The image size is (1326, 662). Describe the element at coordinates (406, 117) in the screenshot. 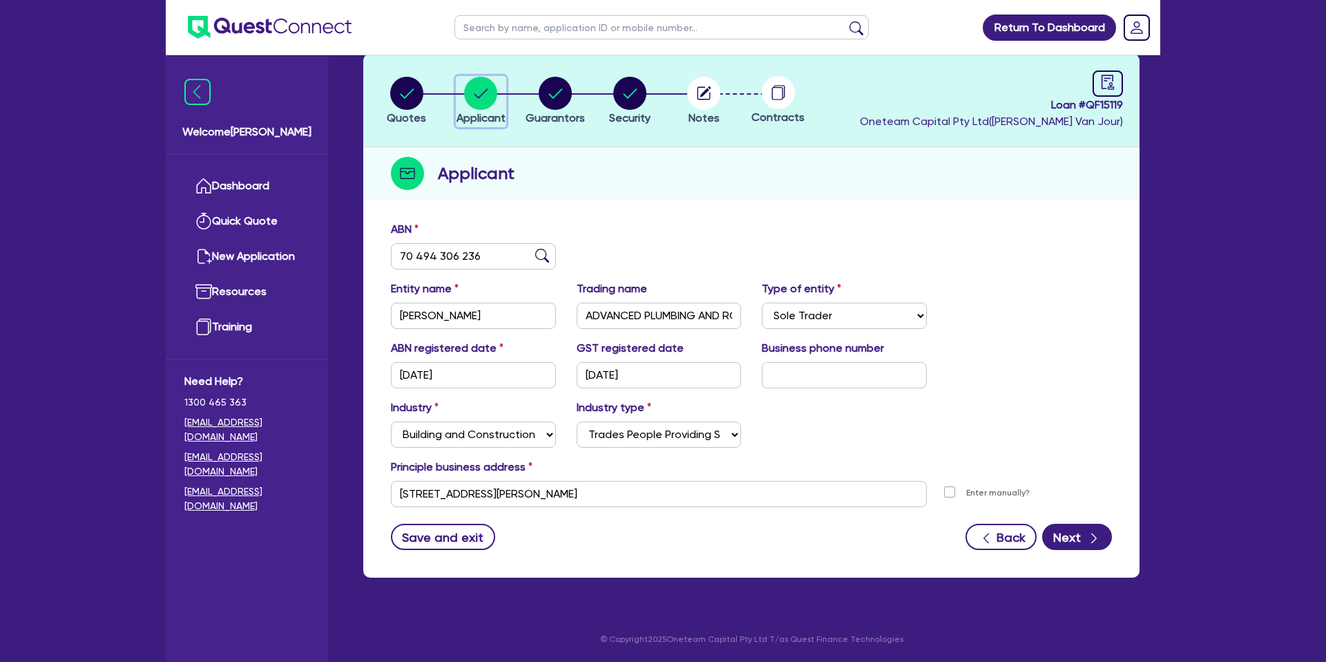

I see `span: Quotes` at that location.